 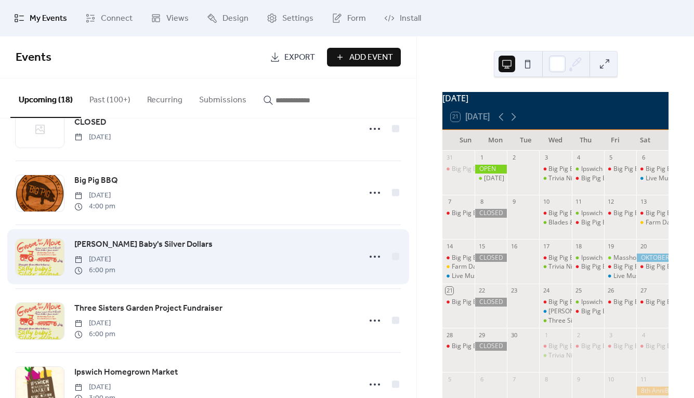 What do you see at coordinates (643, 202) in the screenshot?
I see `div: 13` at bounding box center [643, 202].